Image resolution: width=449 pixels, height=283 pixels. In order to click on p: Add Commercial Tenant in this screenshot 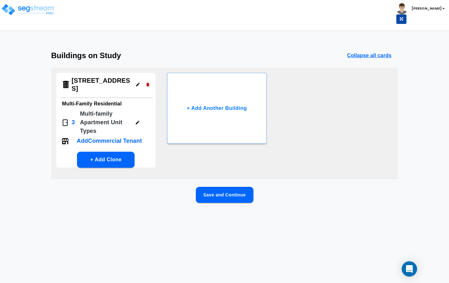, I will do `click(109, 141)`.